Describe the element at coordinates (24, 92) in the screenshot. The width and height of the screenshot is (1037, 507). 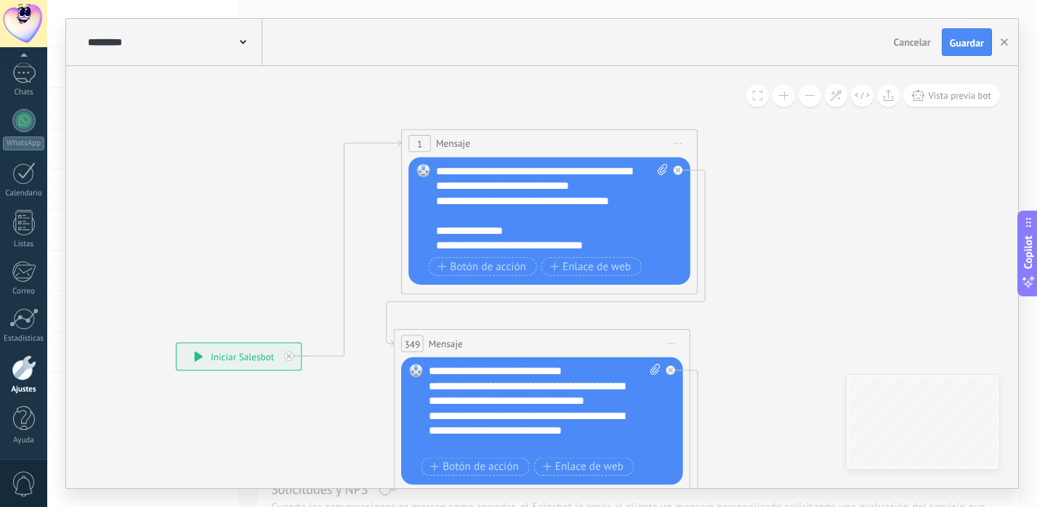
I see `div: Chats` at that location.